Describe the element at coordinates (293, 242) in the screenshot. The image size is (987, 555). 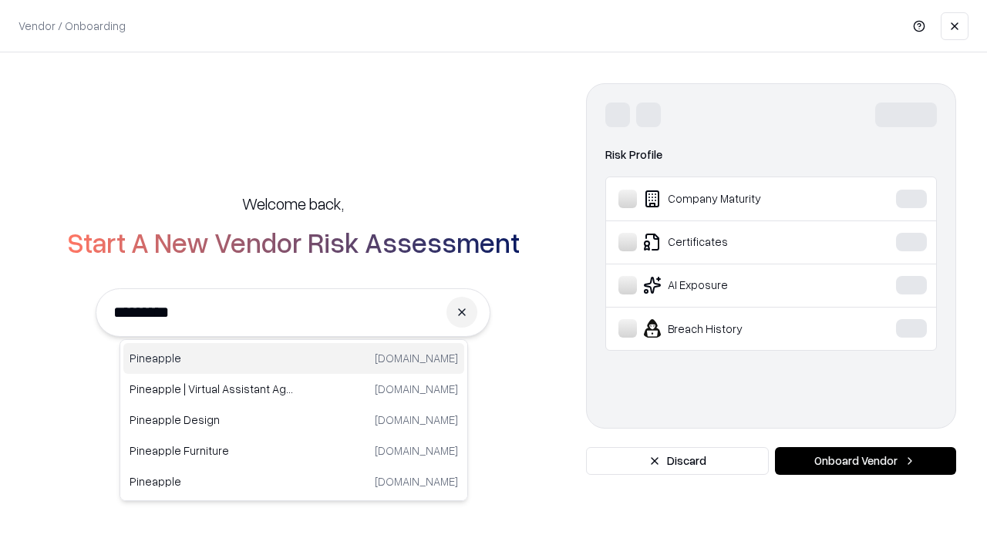
I see `h2: Start A New Vendor Risk Assessment` at that location.